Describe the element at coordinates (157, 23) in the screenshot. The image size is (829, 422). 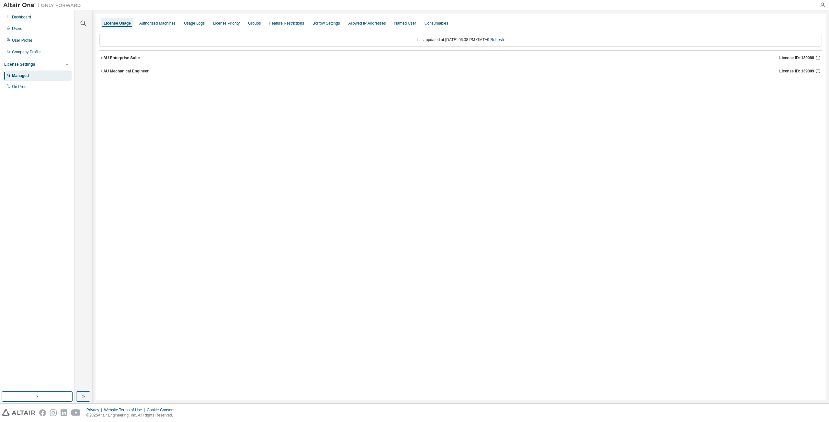
I see `div: Authorized Machines` at that location.